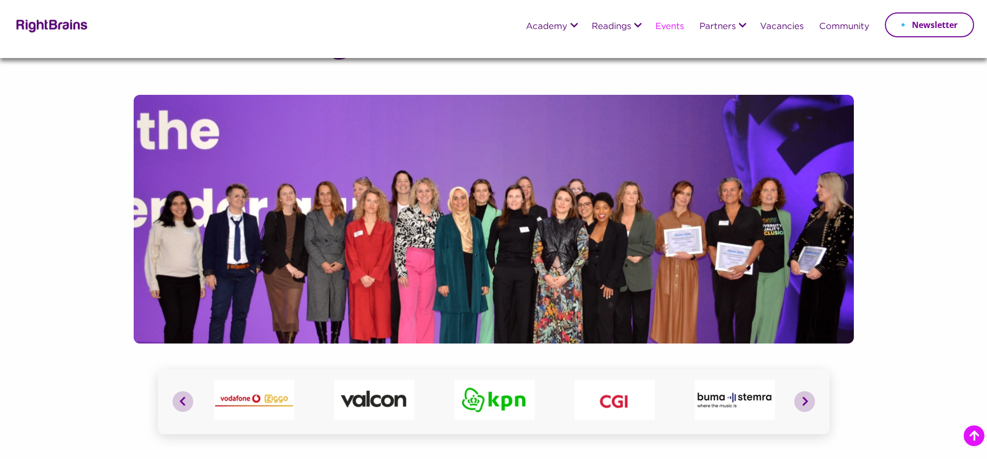  I want to click on a: Events, so click(670, 27).